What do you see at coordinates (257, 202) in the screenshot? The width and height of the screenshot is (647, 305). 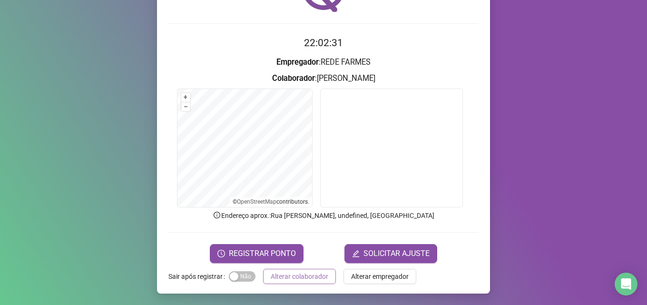 I see `a: OpenStreetMap` at bounding box center [257, 202].